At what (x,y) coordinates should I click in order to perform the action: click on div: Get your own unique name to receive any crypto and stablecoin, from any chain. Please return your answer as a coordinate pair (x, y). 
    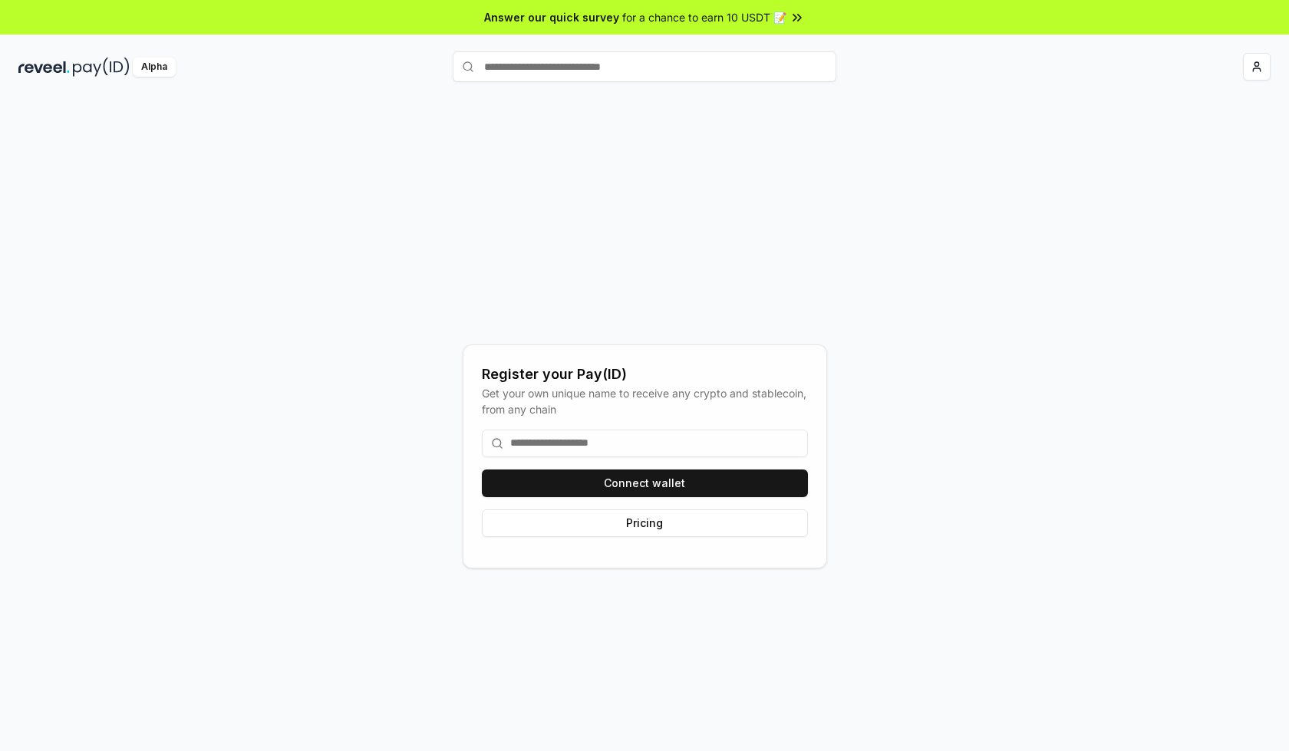
    Looking at the image, I should click on (644, 401).